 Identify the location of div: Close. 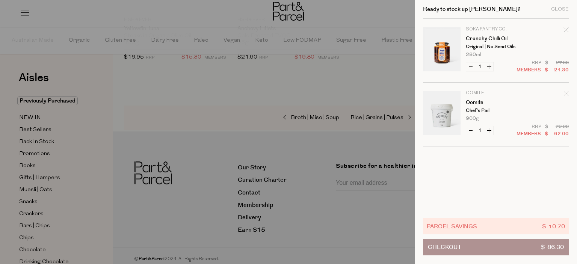
(559, 9).